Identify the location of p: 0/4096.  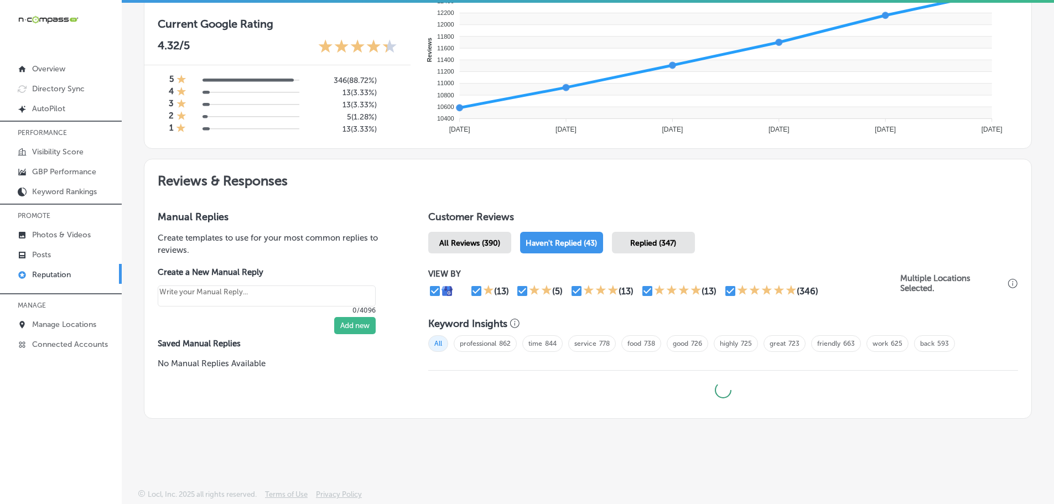
(267, 310).